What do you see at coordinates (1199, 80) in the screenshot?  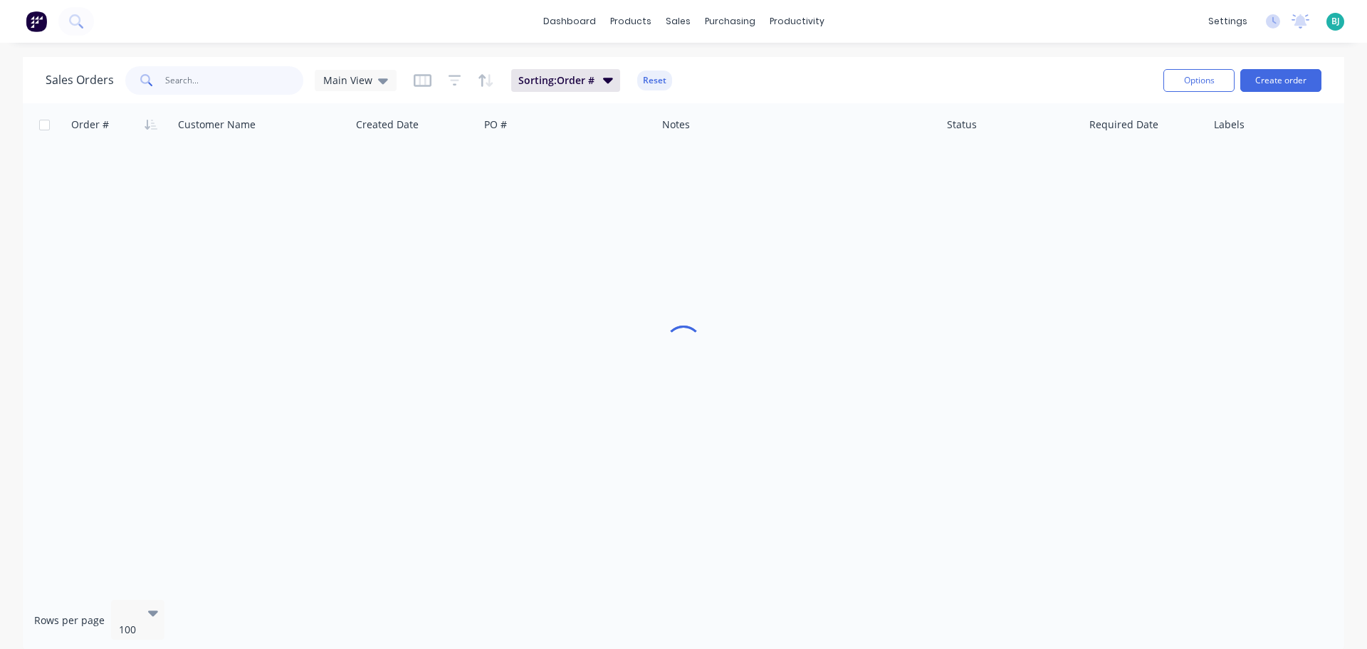 I see `button: Options` at bounding box center [1199, 80].